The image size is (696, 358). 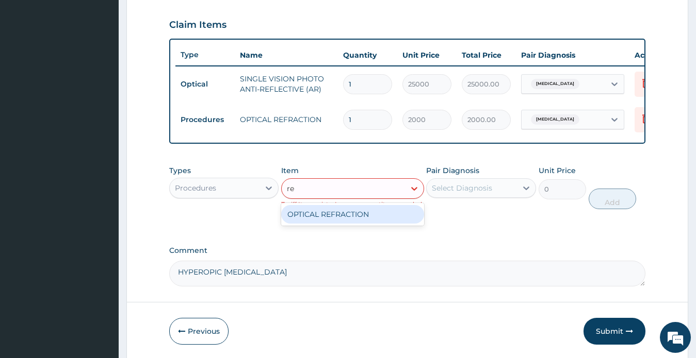 I want to click on th: Pair Diagnosis, so click(x=572, y=55).